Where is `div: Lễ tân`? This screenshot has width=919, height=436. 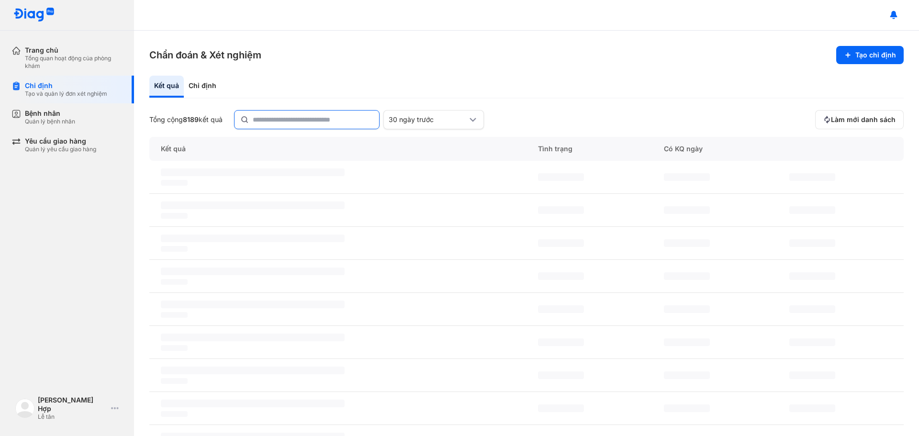
div: Lễ tân is located at coordinates (72, 417).